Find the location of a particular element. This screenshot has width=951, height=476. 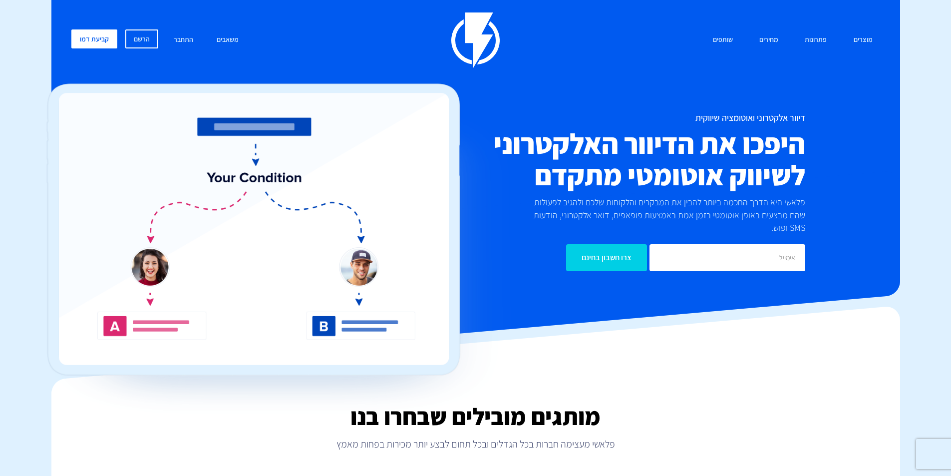

a: שותפים is located at coordinates (723, 40).